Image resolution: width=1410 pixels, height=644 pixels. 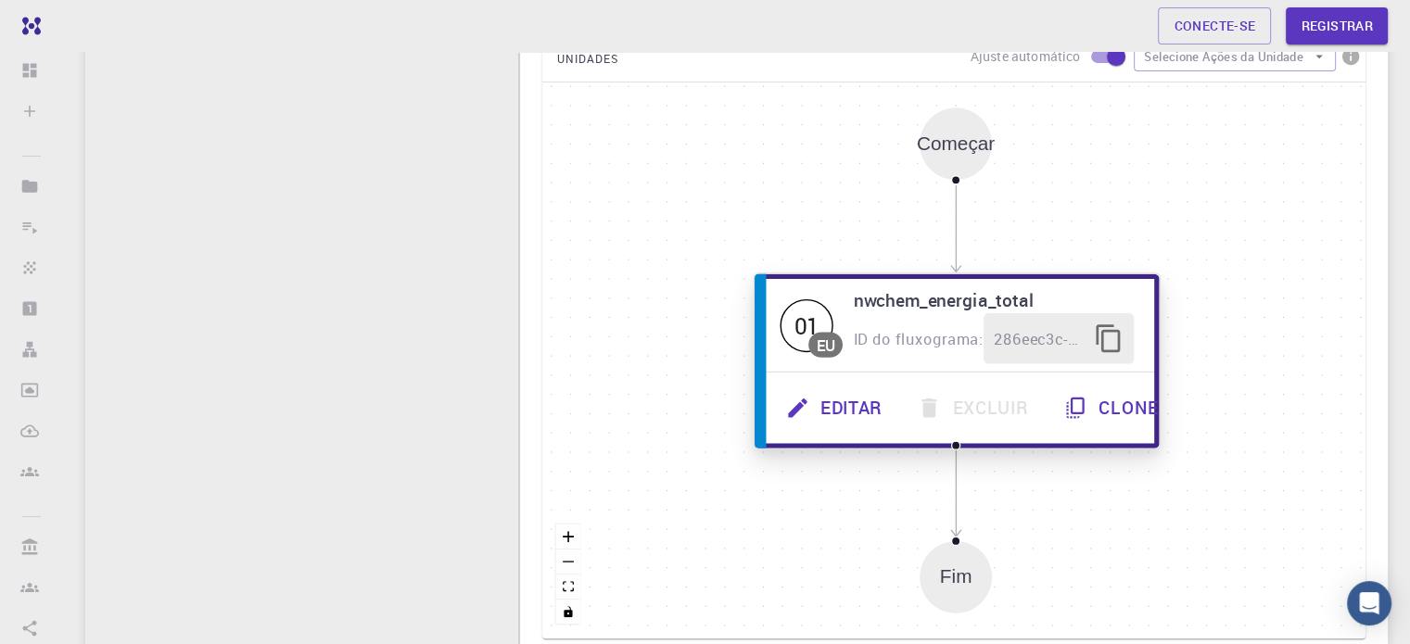 What do you see at coordinates (588, 58) in the screenshot?
I see `font: UNIDADES` at bounding box center [588, 58].